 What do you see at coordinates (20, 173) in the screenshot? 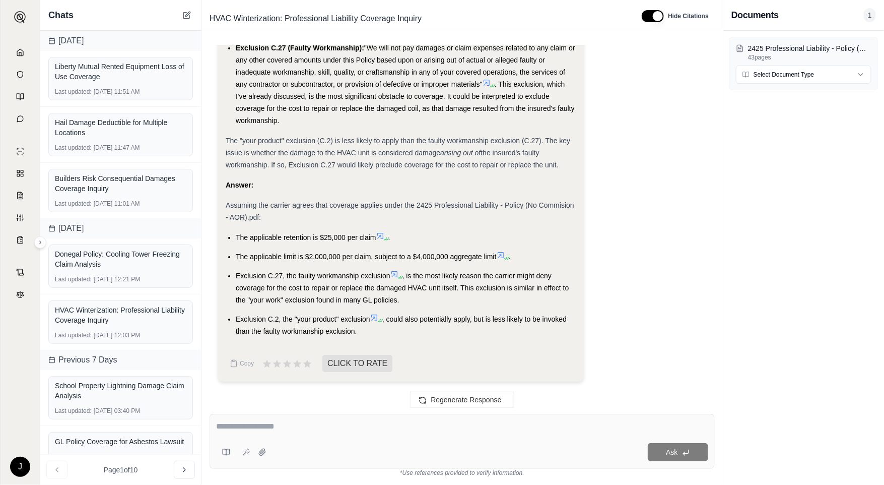
I see `a: Policy Comparisons` at bounding box center [20, 173].